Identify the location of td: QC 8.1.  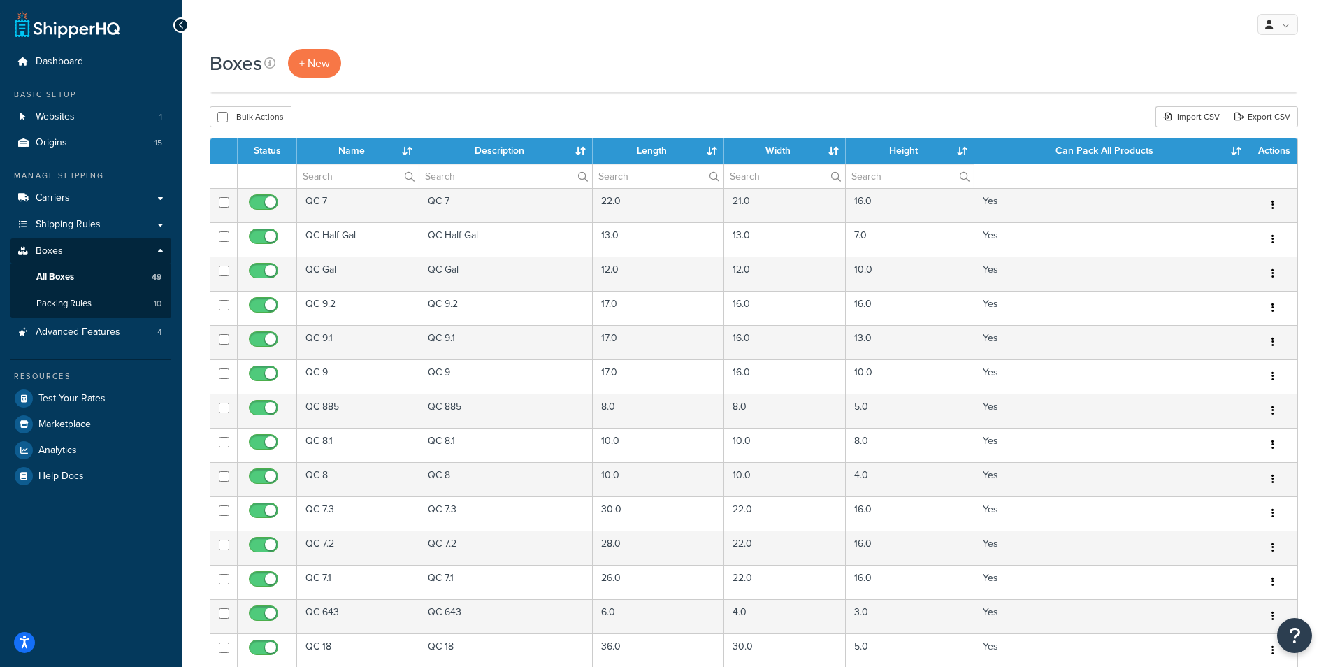
(506, 444).